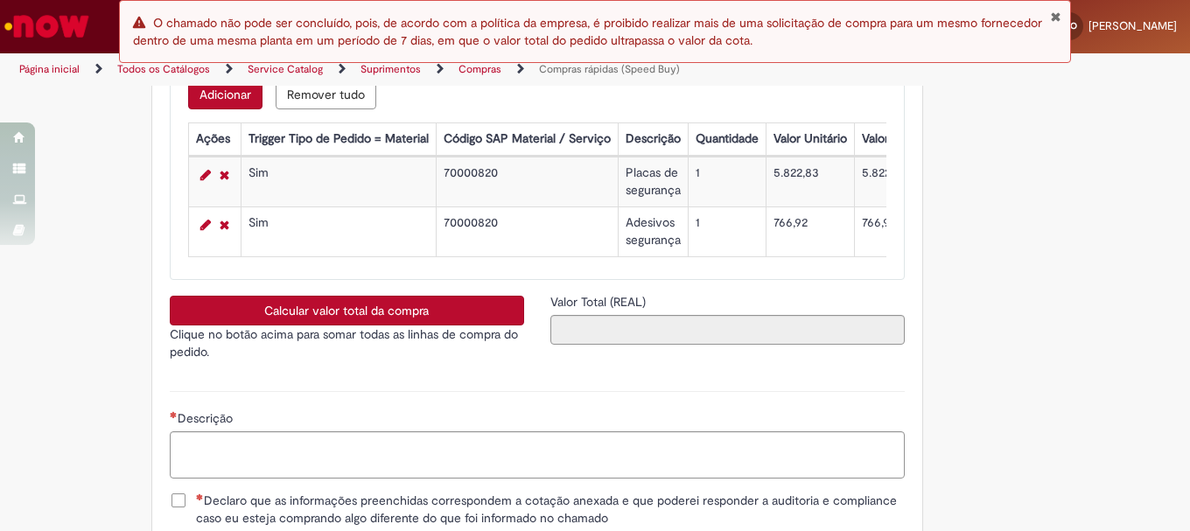 The width and height of the screenshot is (1190, 531). Describe the element at coordinates (206, 418) in the screenshot. I see `span: Descrição` at that location.